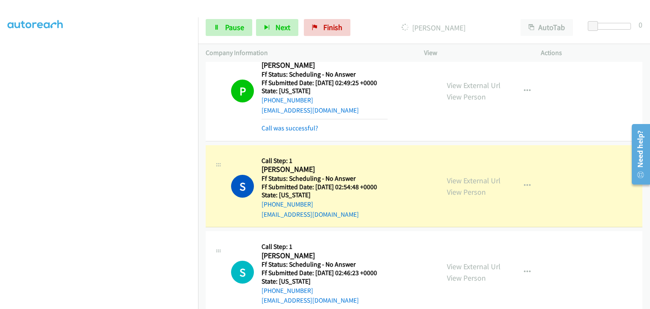 The width and height of the screenshot is (650, 309). I want to click on span: Finish, so click(332, 27).